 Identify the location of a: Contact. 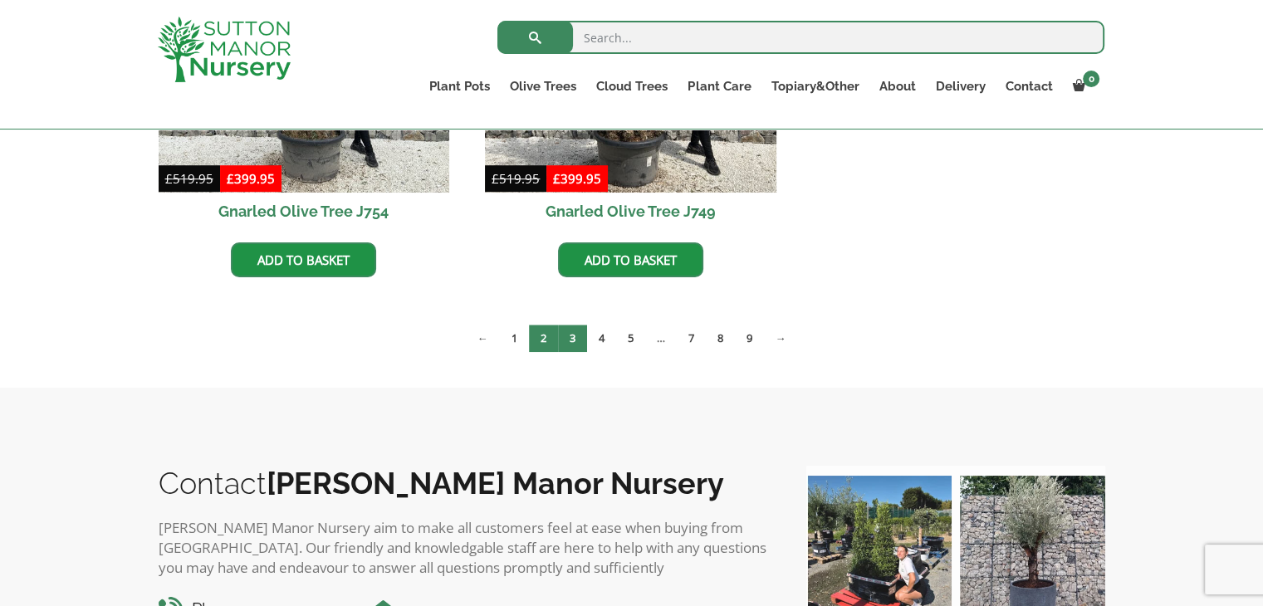
(1028, 86).